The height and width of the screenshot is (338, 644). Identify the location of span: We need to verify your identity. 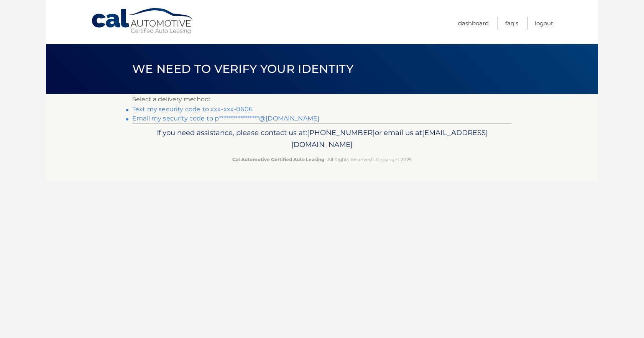
(243, 69).